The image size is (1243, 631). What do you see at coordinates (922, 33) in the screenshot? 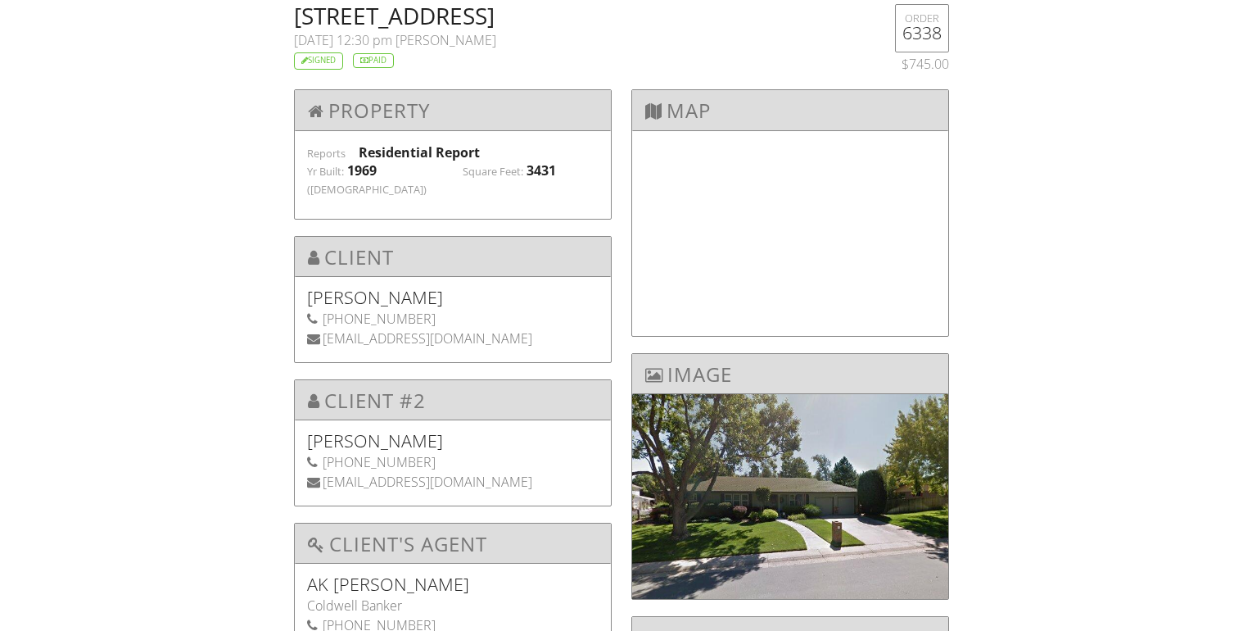
I see `h5: 6338` at bounding box center [922, 33].